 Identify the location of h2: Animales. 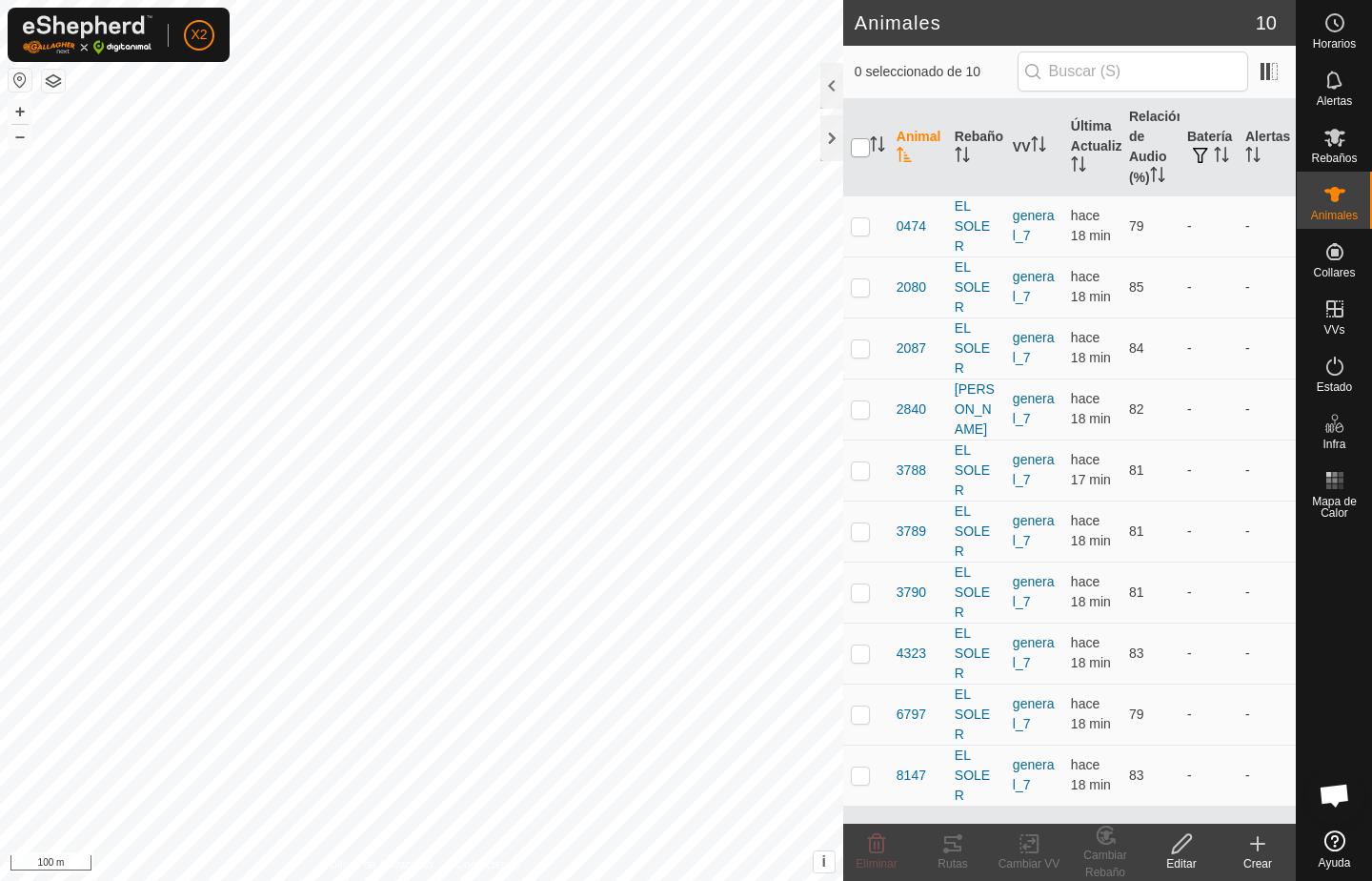
(1055, 22).